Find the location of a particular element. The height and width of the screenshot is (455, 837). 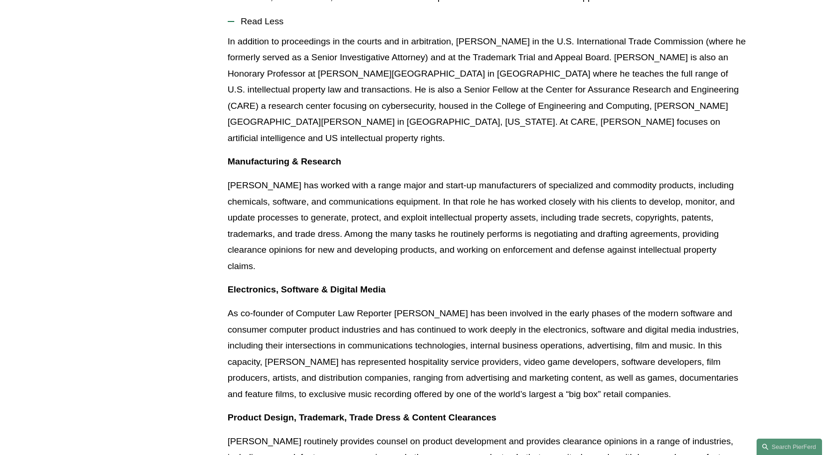

span: Read Less is located at coordinates (490, 22).